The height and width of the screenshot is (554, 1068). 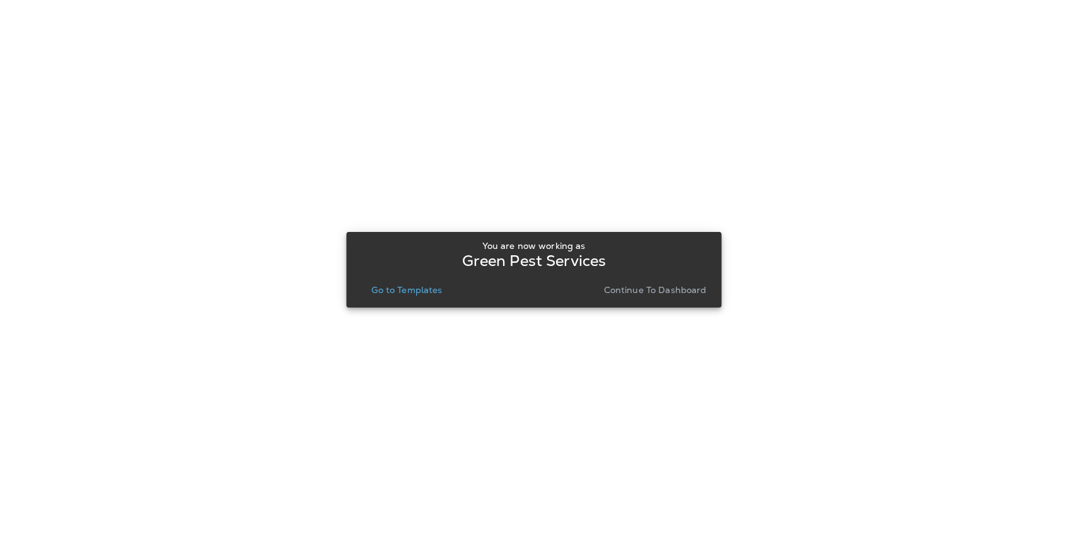 I want to click on p: Go to Templates, so click(x=407, y=290).